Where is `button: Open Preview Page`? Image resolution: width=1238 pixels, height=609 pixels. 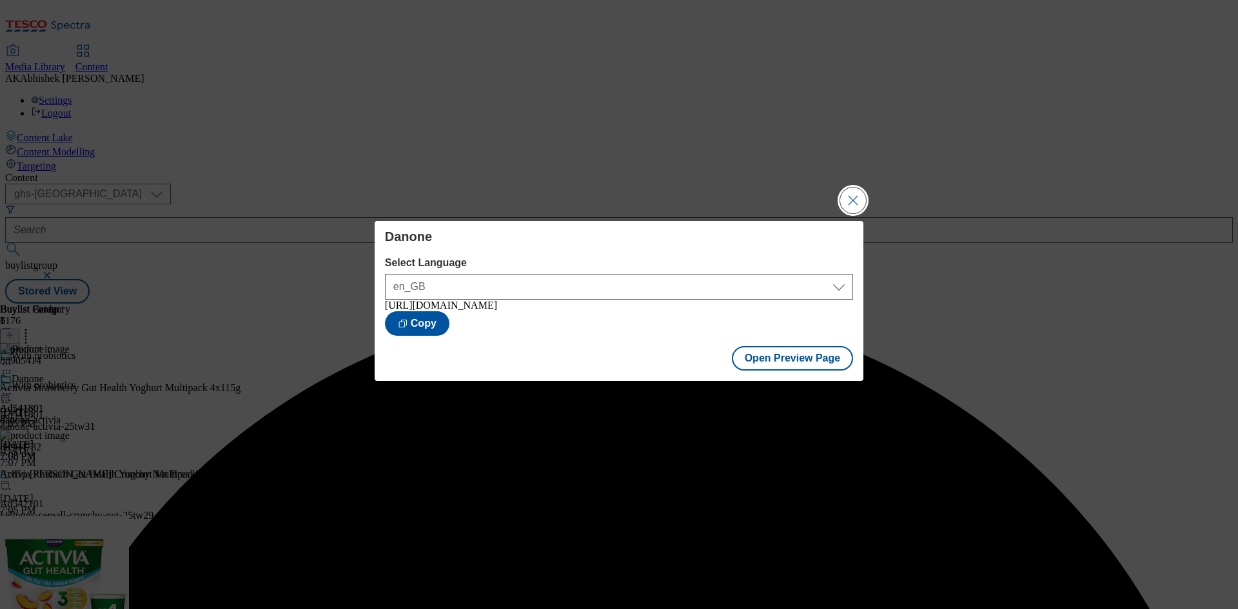
button: Open Preview Page is located at coordinates (792, 359).